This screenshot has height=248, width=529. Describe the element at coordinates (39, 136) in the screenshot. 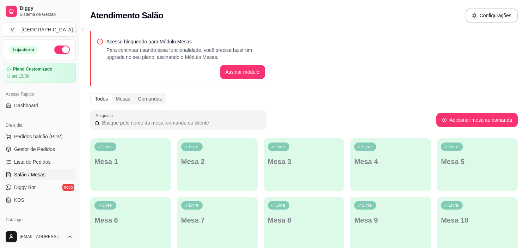

I see `button: Pedidos balcão (PDV)` at that location.